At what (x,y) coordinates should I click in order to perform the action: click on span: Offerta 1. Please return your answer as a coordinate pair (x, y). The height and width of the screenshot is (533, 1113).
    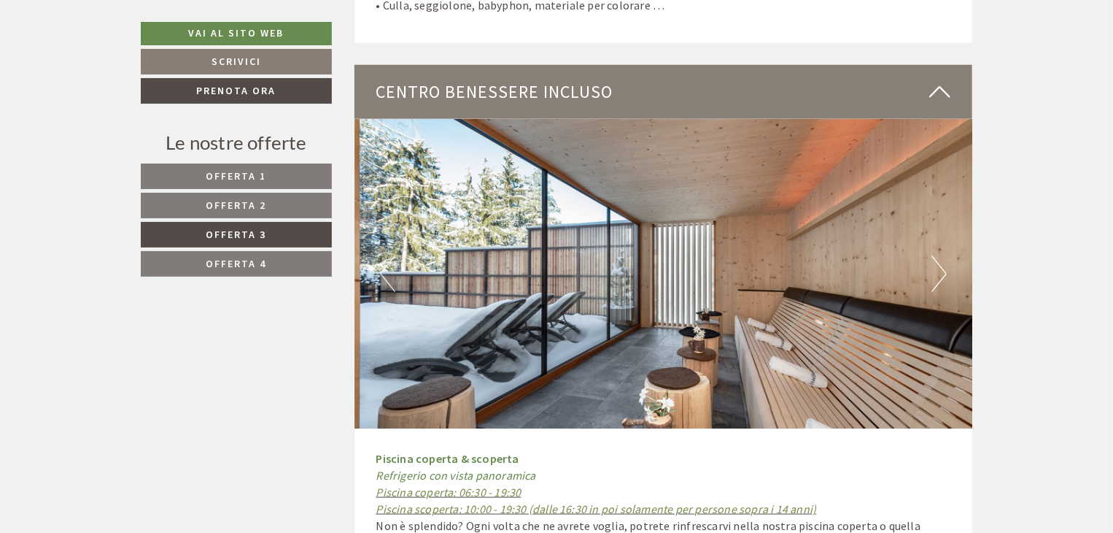
    Looking at the image, I should click on (236, 176).